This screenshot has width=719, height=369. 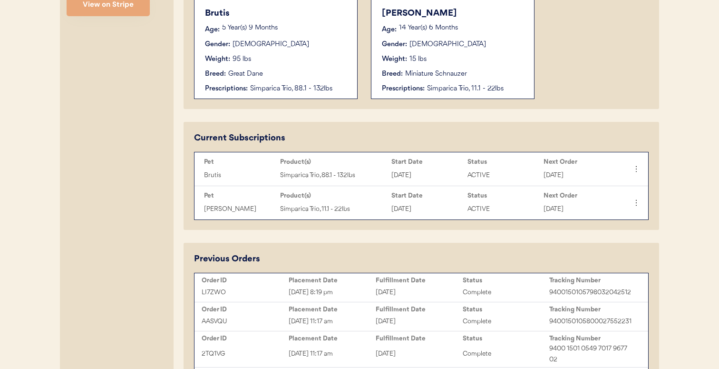 I want to click on div: 9400150105798032042512, so click(x=593, y=292).